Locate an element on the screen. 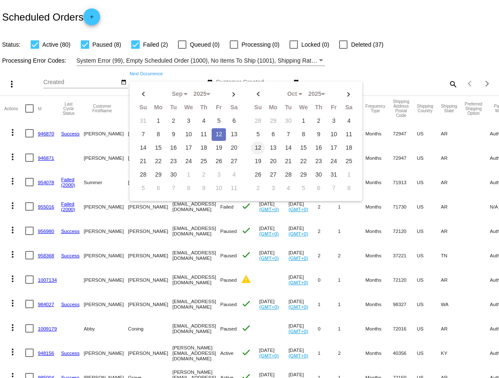 The width and height of the screenshot is (499, 378). span: Queued (0) is located at coordinates (204, 45).